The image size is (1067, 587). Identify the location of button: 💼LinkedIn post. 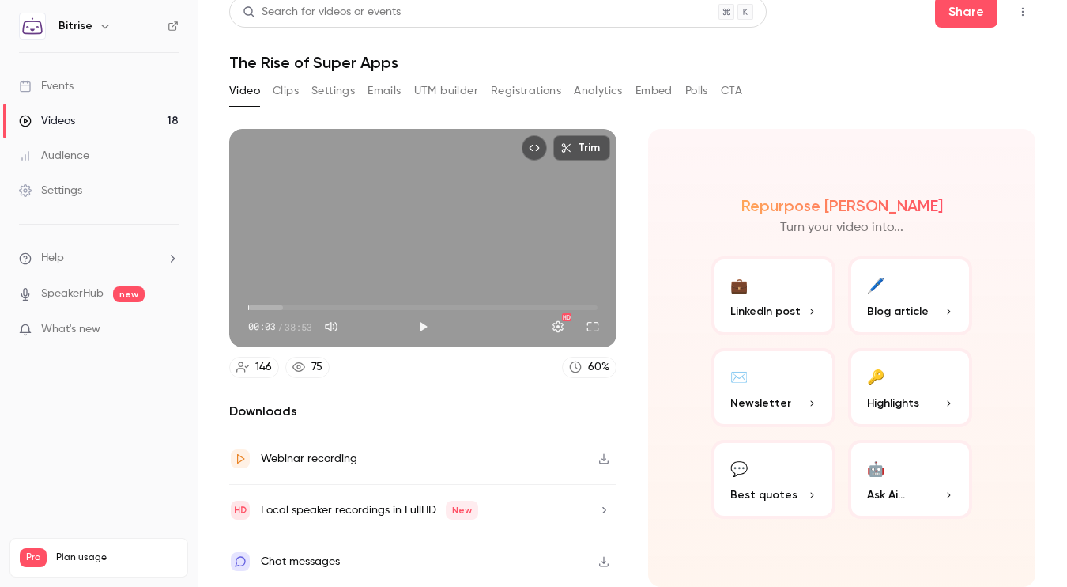
(773, 296).